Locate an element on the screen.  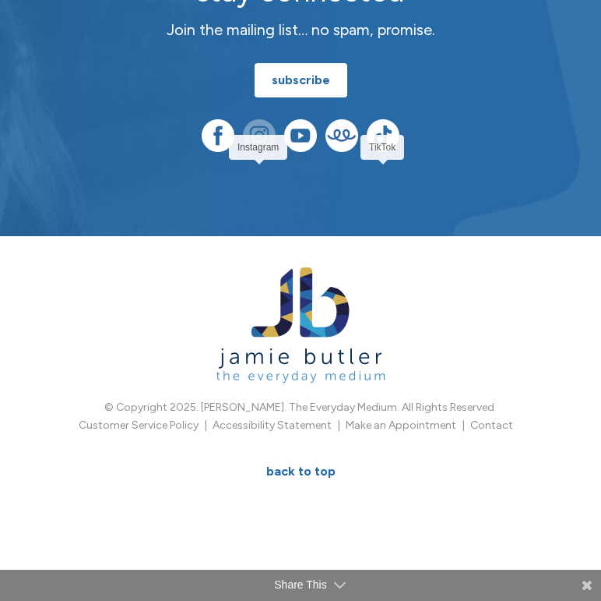
a: Jamie Butler. The Everyday Medium is located at coordinates (301, 371).